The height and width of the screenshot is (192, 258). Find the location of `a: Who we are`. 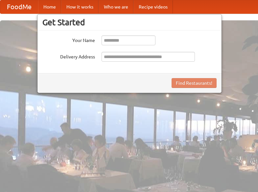

a: Who we are is located at coordinates (116, 7).